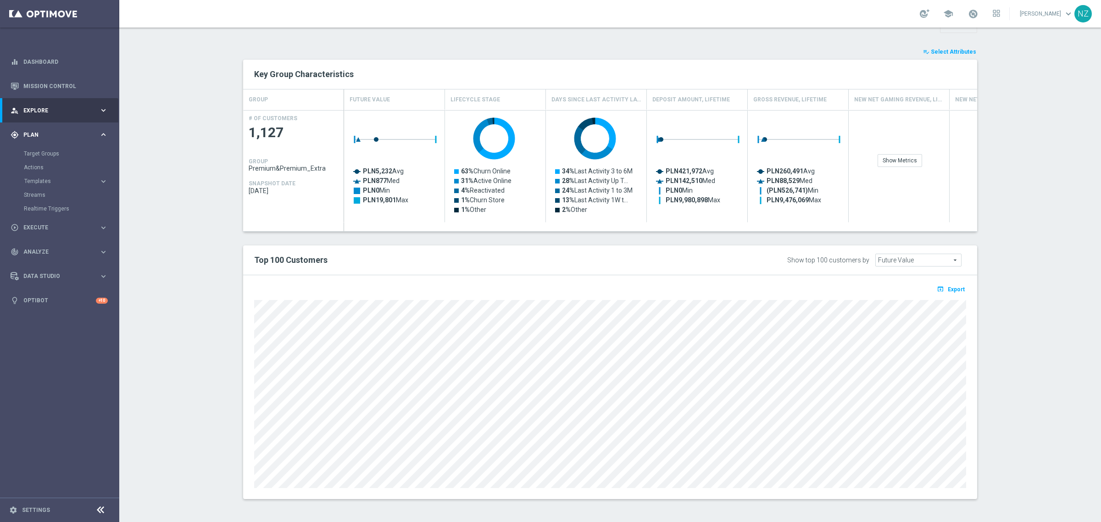 This screenshot has height=522, width=1101. Describe the element at coordinates (55, 252) in the screenshot. I see `div: Analyze` at that location.